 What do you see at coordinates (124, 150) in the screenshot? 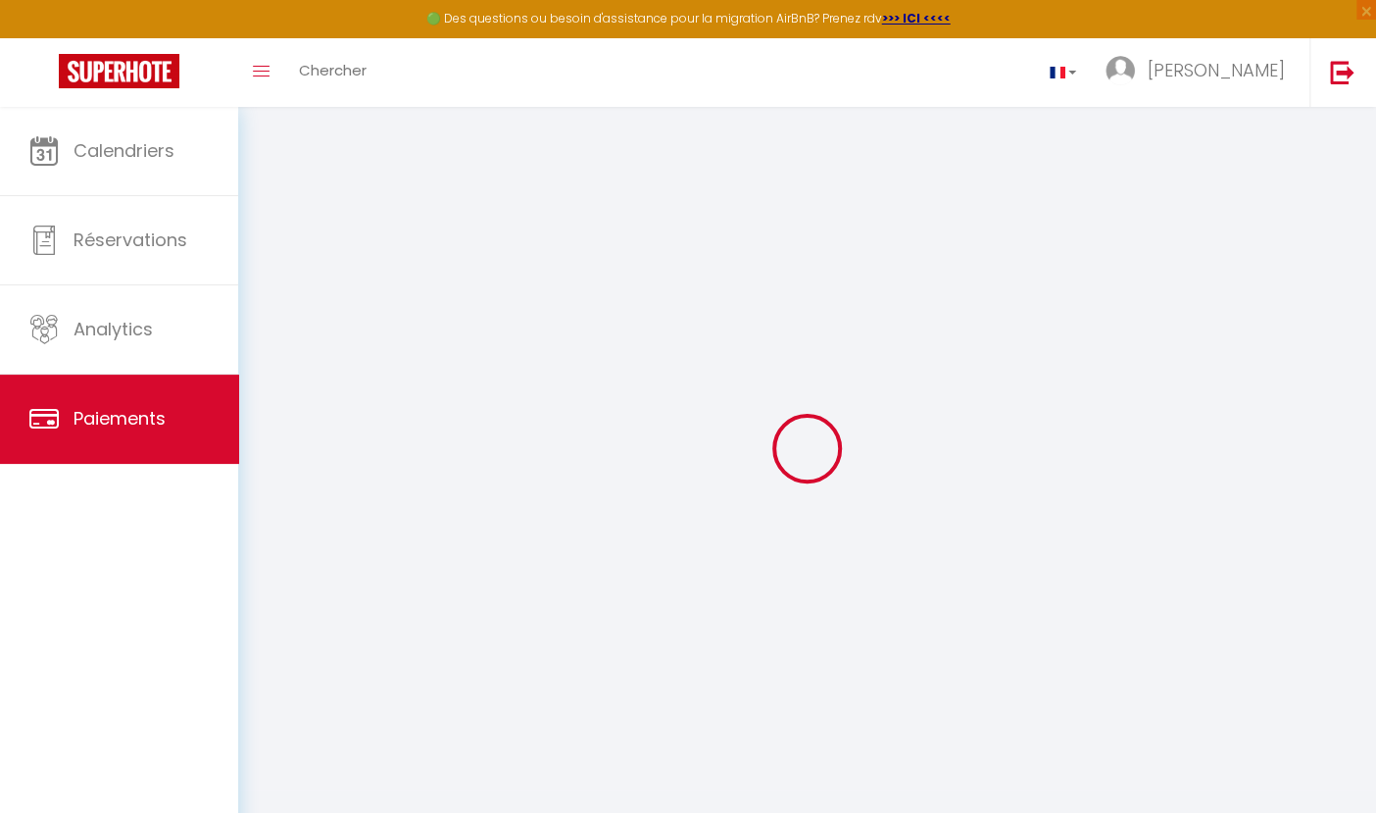
I see `span: Calendriers` at bounding box center [124, 150].